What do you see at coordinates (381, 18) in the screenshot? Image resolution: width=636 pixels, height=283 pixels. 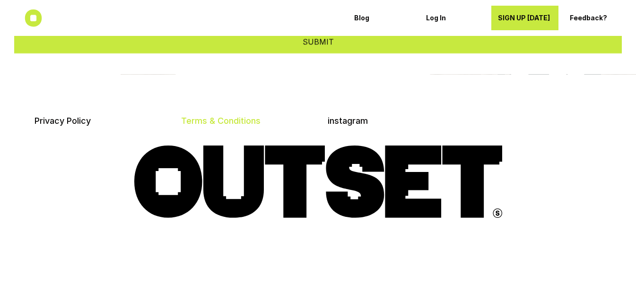 I see `a: Blog` at bounding box center [381, 18].